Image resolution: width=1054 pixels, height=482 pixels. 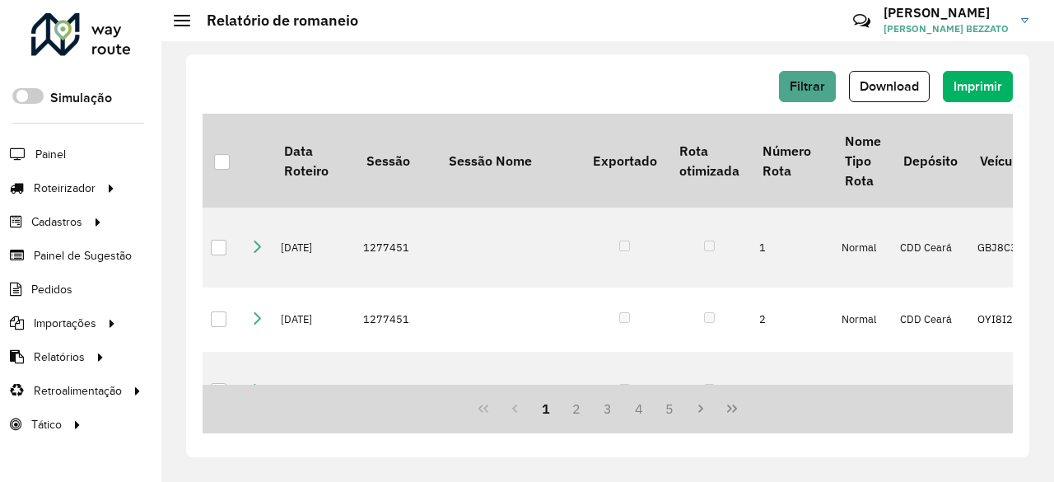 What do you see at coordinates (65, 323) in the screenshot?
I see `span: Importações` at bounding box center [65, 323].